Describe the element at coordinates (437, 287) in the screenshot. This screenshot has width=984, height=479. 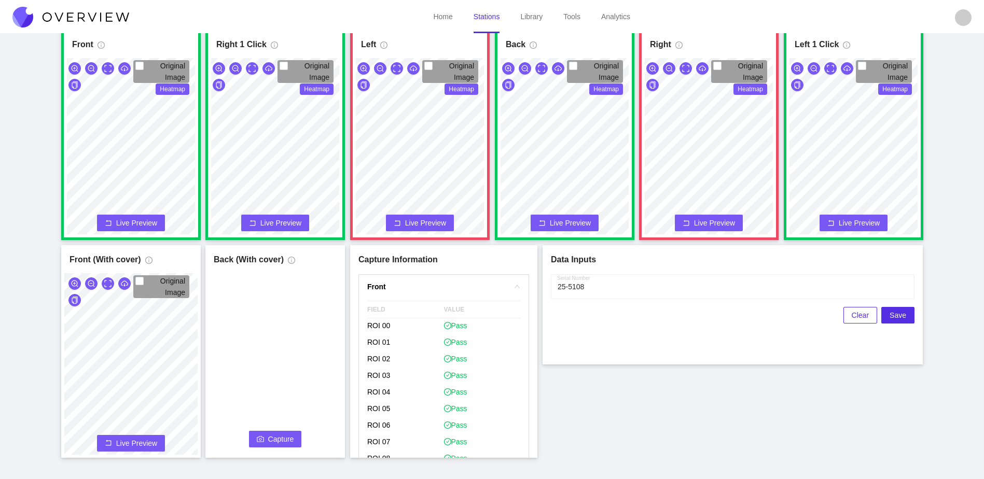
I see `h4: Front` at that location.